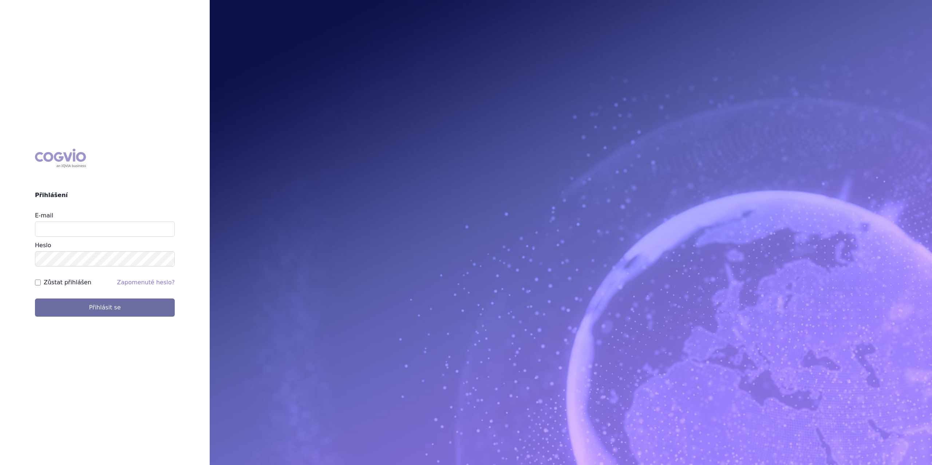  Describe the element at coordinates (105, 308) in the screenshot. I see `button: Přihlásit se` at that location.